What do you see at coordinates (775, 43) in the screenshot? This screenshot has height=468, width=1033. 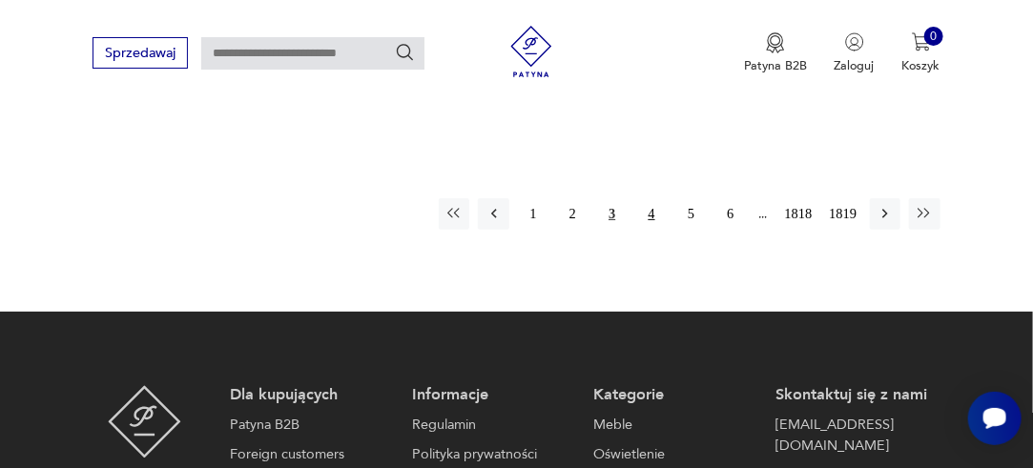 I see `img: Ikona medalu` at bounding box center [775, 43].